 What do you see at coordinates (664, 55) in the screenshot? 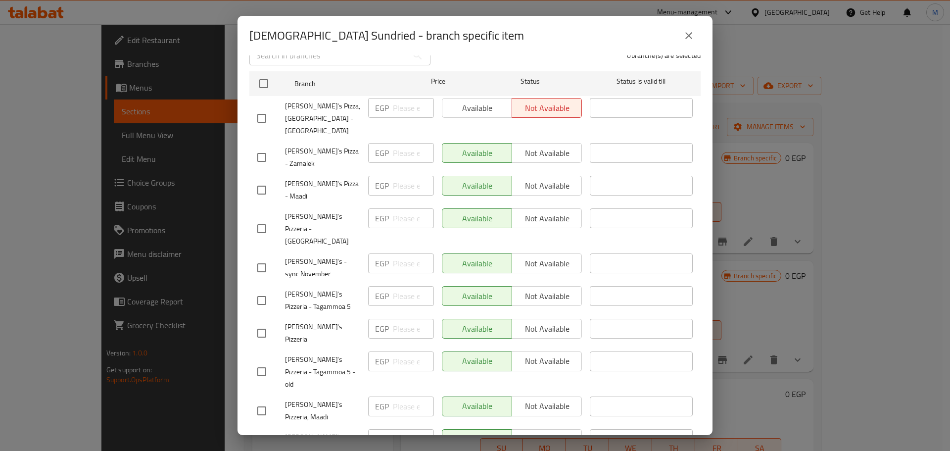
I see `p: 0 branche(s) are selected` at bounding box center [664, 55].